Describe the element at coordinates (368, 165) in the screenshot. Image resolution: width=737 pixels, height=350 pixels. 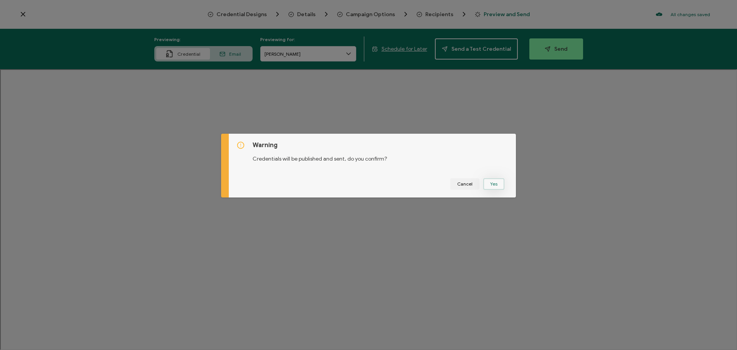
I see `div: dialog` at that location.